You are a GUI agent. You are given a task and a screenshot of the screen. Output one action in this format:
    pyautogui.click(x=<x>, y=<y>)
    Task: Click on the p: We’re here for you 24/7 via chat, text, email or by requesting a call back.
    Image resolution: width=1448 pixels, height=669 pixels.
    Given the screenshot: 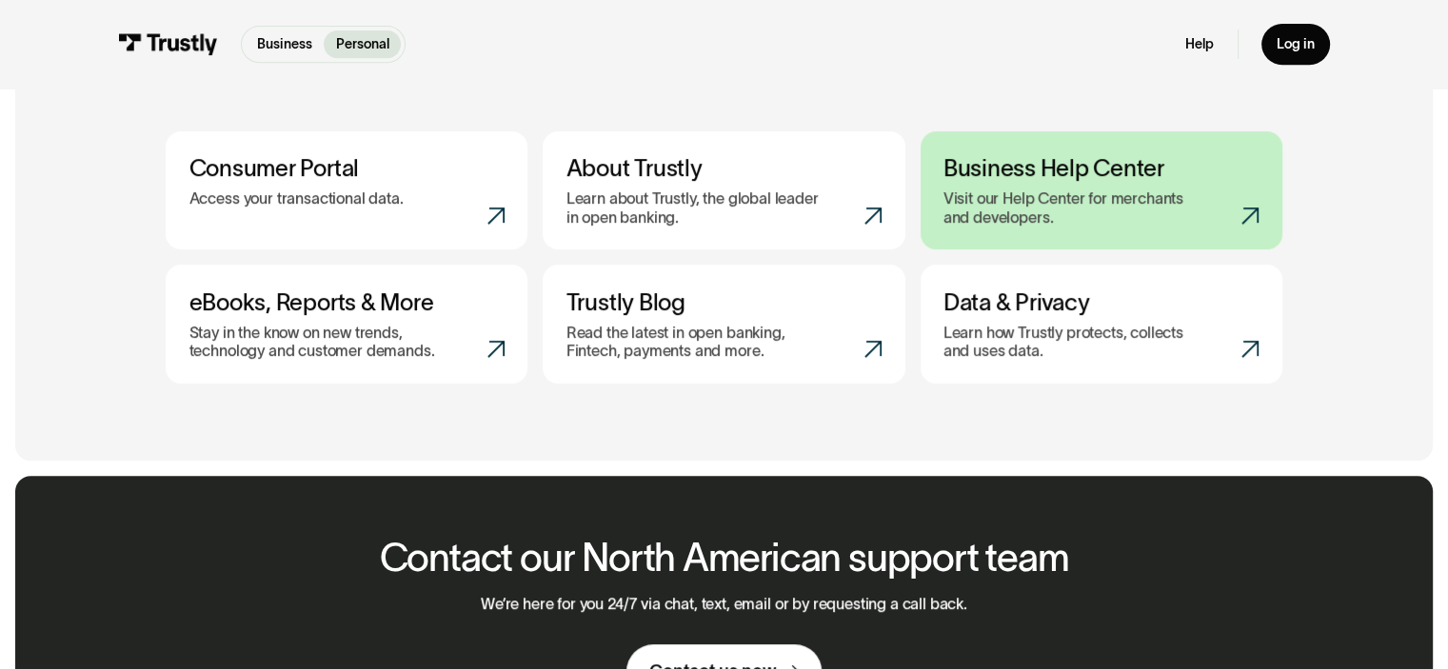 What is the action you would take?
    pyautogui.click(x=723, y=603)
    